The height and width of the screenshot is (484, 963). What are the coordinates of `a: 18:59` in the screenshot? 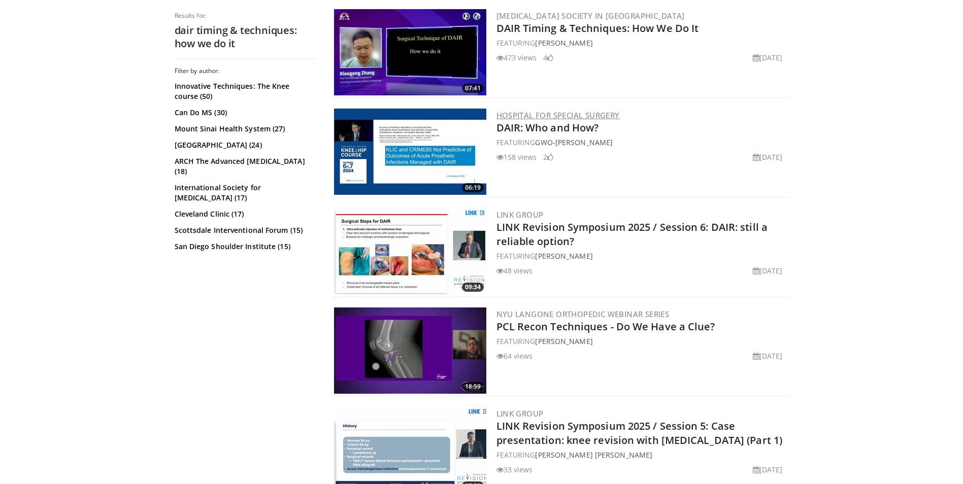 It's located at (410, 351).